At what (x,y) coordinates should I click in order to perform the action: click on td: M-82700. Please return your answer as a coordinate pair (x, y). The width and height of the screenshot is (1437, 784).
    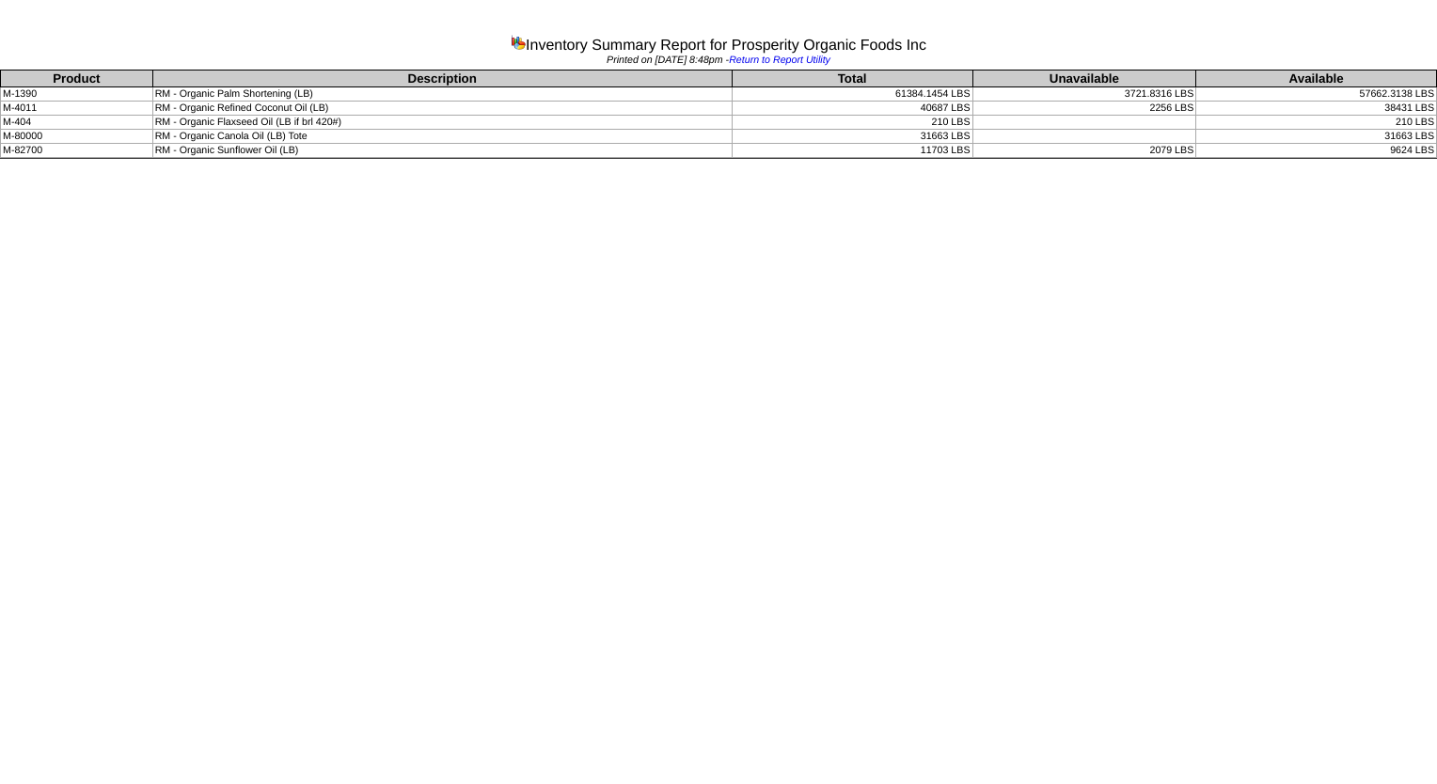
    Looking at the image, I should click on (77, 150).